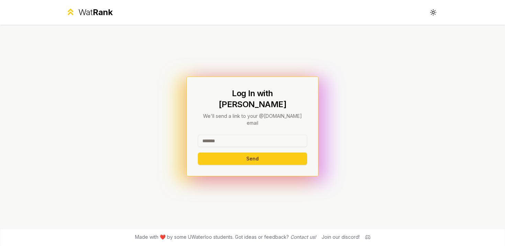 This screenshot has width=505, height=246. I want to click on span: Made with ❤️ by some UWaterloo students. Got ideas or feedback?, so click(225, 237).